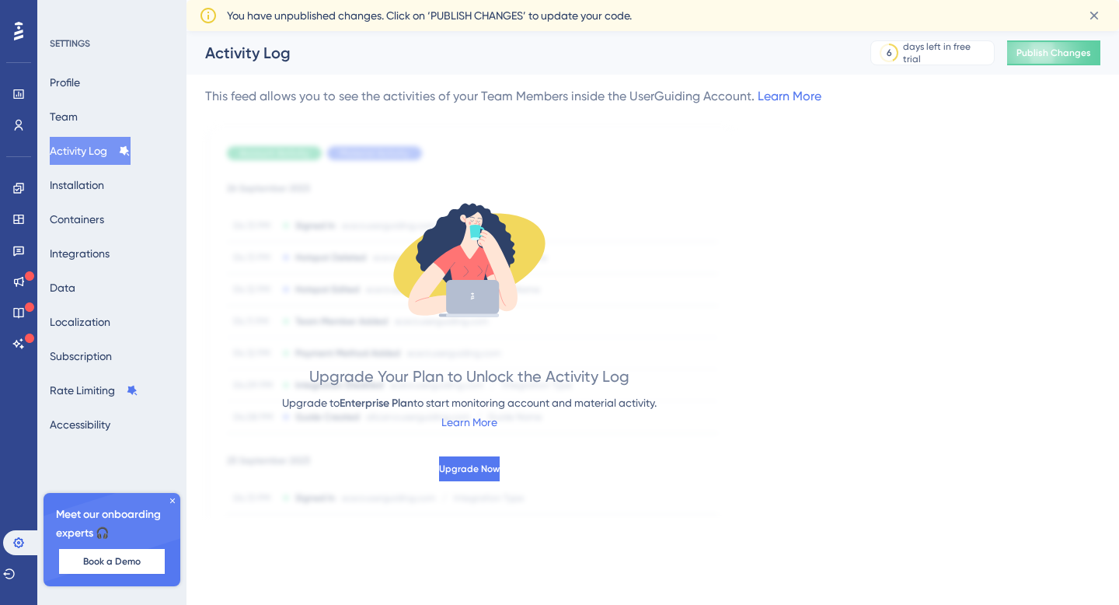  Describe the element at coordinates (519, 53) in the screenshot. I see `div: Activity Log` at that location.